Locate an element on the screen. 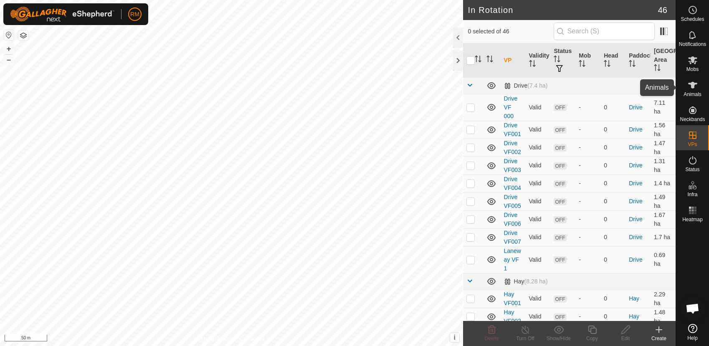 The image size is (709, 346). span: VPs is located at coordinates (692, 144).